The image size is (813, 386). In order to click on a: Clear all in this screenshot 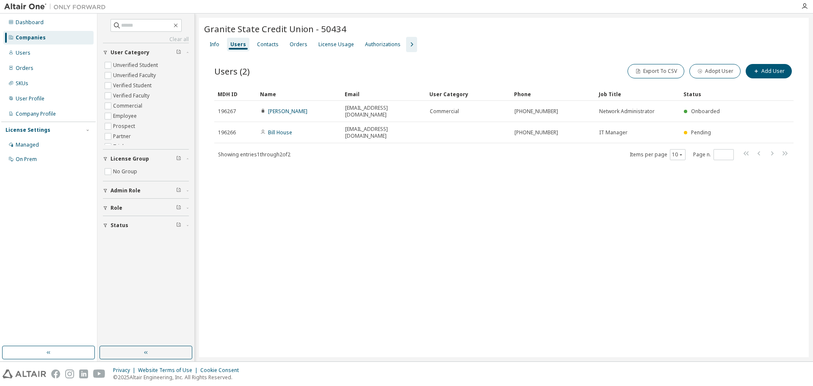, I will do `click(146, 39)`.